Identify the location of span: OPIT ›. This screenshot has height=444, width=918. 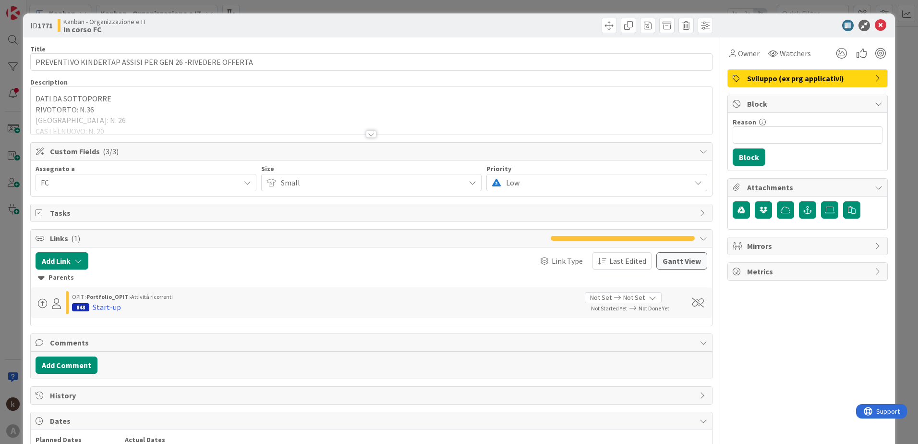
(79, 296).